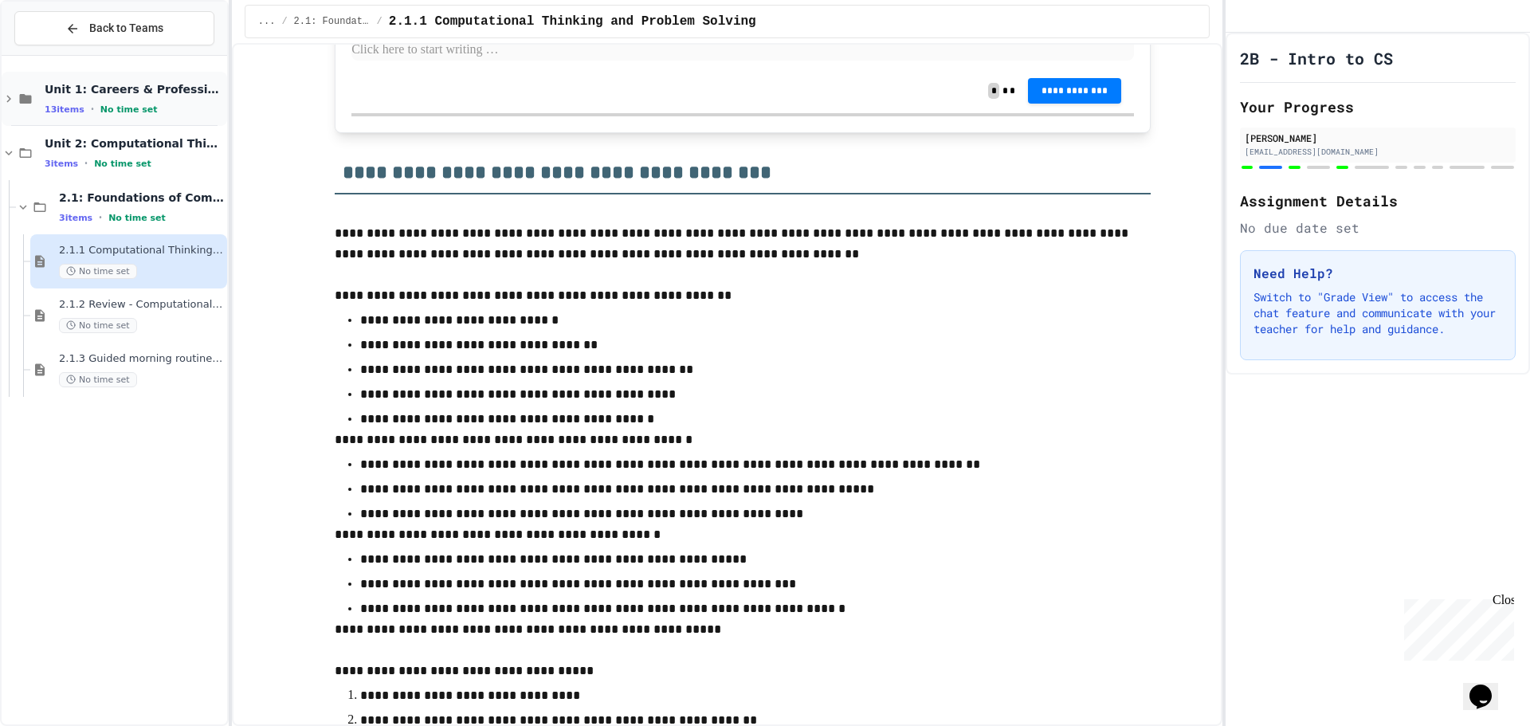 The image size is (1530, 726). Describe the element at coordinates (114, 28) in the screenshot. I see `button: Back to Teams` at that location.